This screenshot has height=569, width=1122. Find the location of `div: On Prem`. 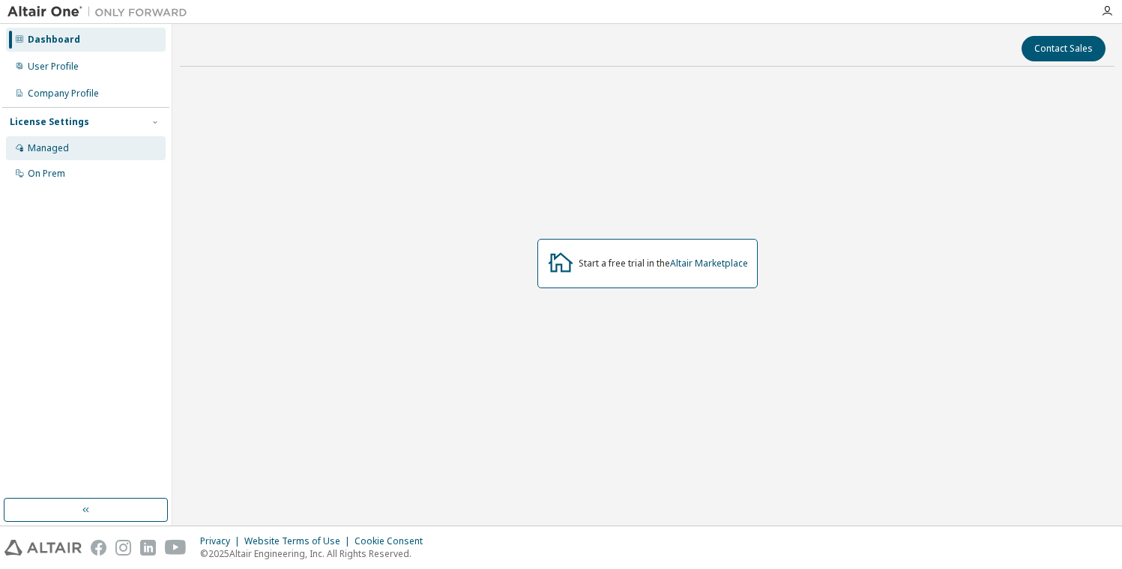

div: On Prem is located at coordinates (46, 174).